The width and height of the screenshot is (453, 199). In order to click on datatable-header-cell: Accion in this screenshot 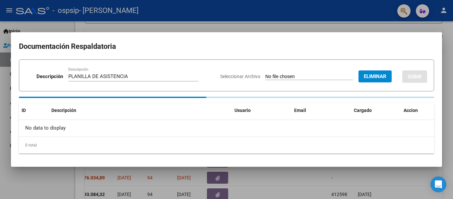, I will do `click(417, 110)`.